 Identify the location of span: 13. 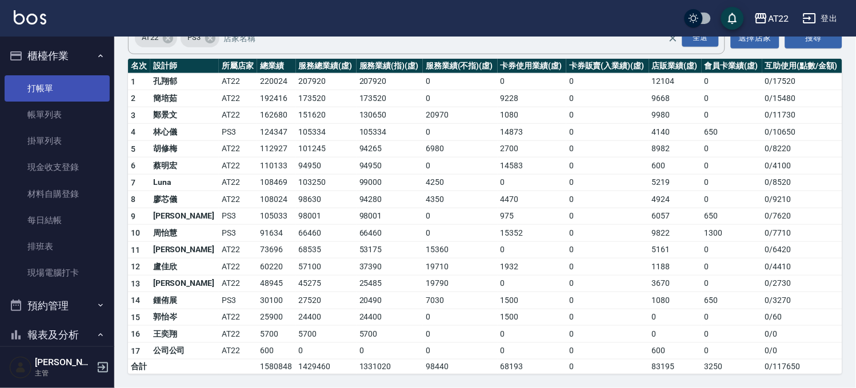
(135, 284).